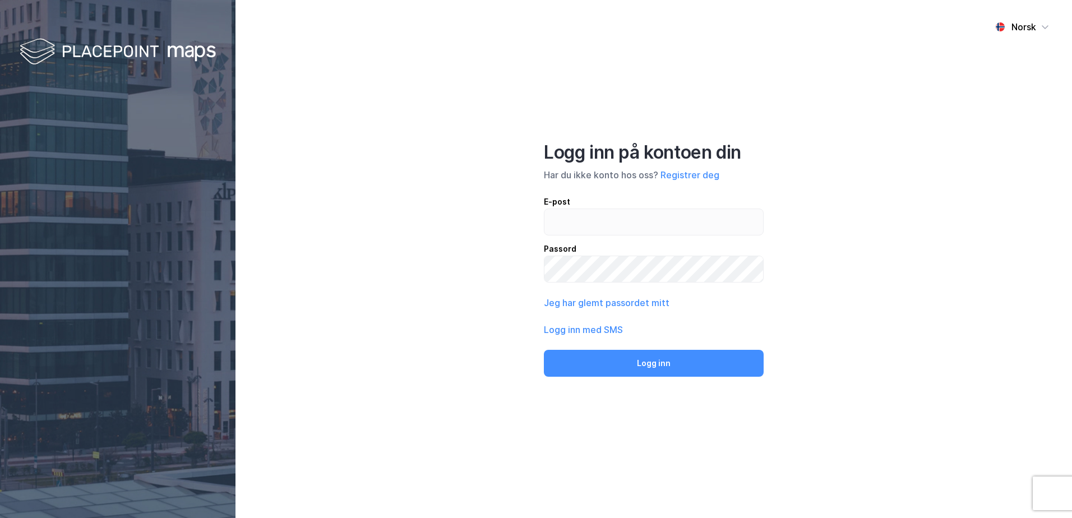 Image resolution: width=1072 pixels, height=518 pixels. What do you see at coordinates (654, 249) in the screenshot?
I see `div: Passord` at bounding box center [654, 249].